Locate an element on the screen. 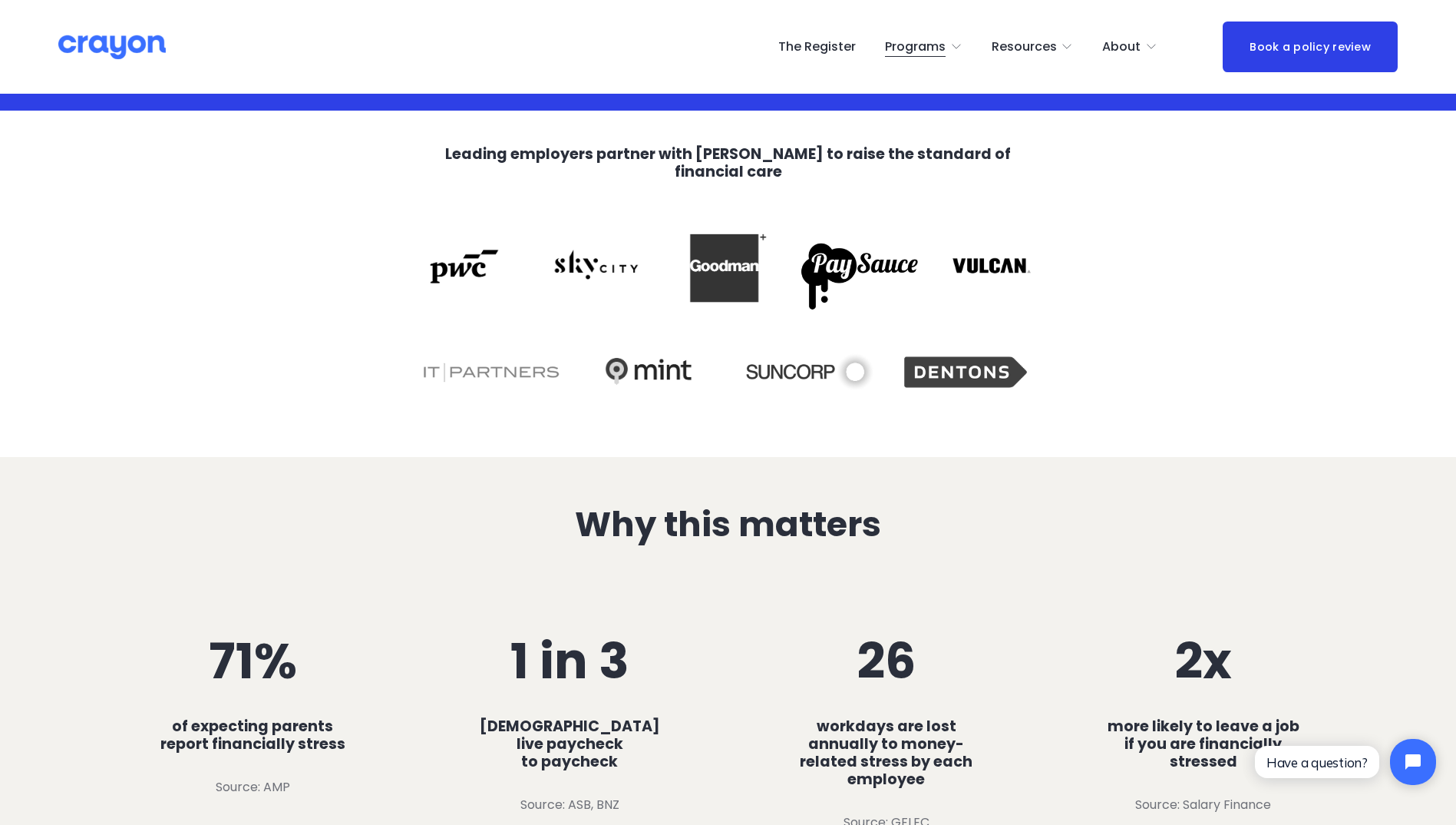 The image size is (1456, 825). button: Open chat widget is located at coordinates (172, 36).